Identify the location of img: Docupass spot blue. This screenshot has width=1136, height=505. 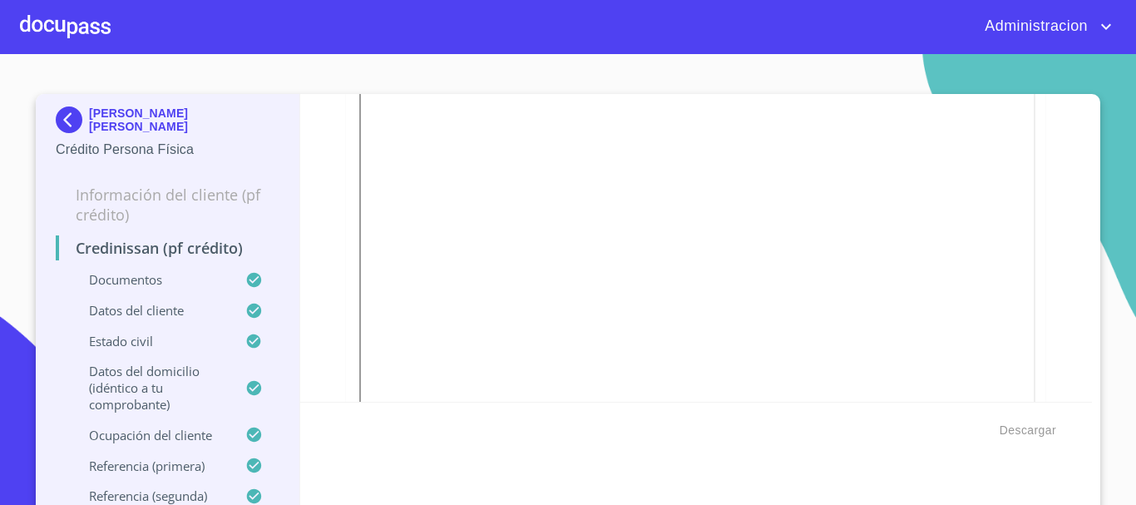
(72, 120).